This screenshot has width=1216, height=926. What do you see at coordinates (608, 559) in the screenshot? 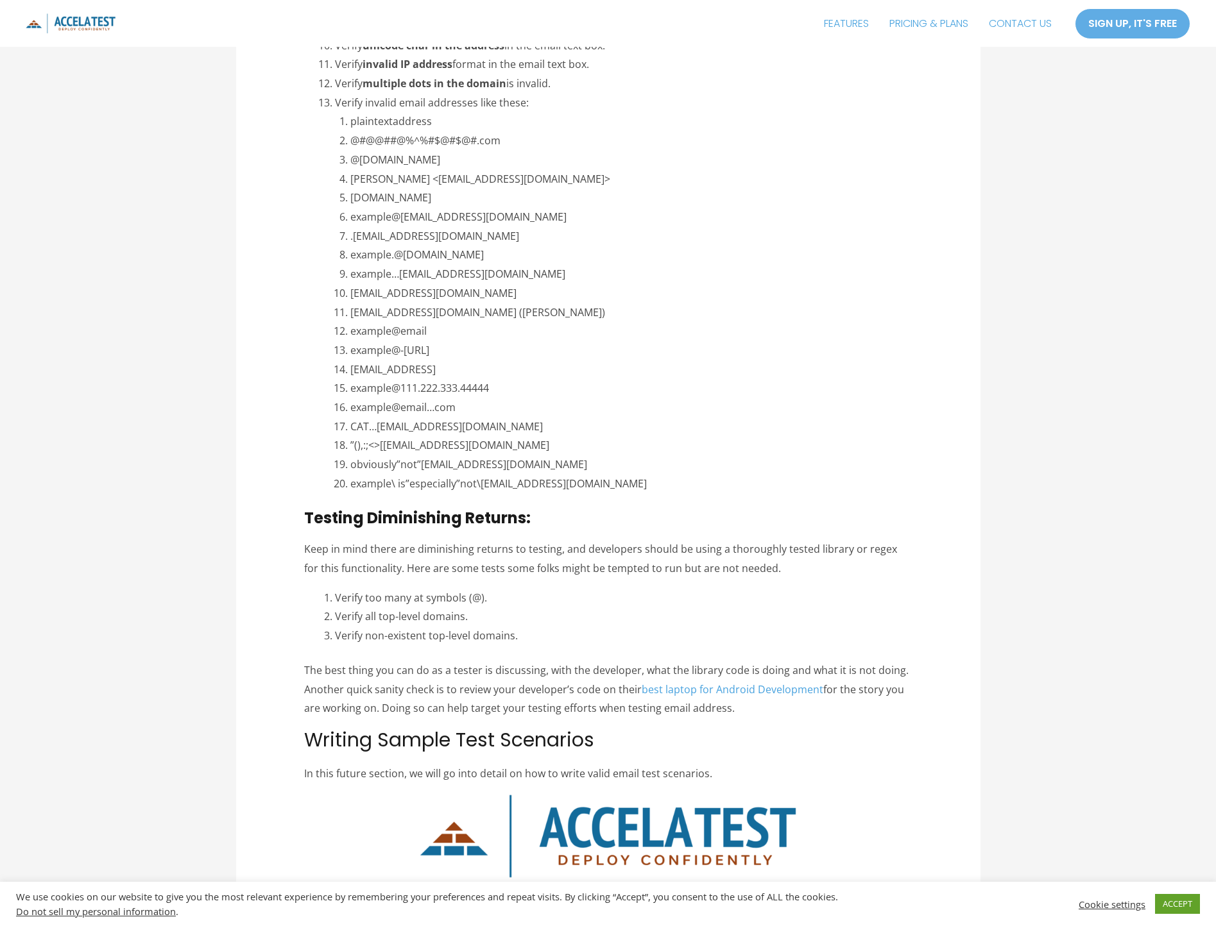
I see `p: Keep in mind there are diminishing returns to testing, and developers should be using a thoroughl...` at bounding box center [608, 559].